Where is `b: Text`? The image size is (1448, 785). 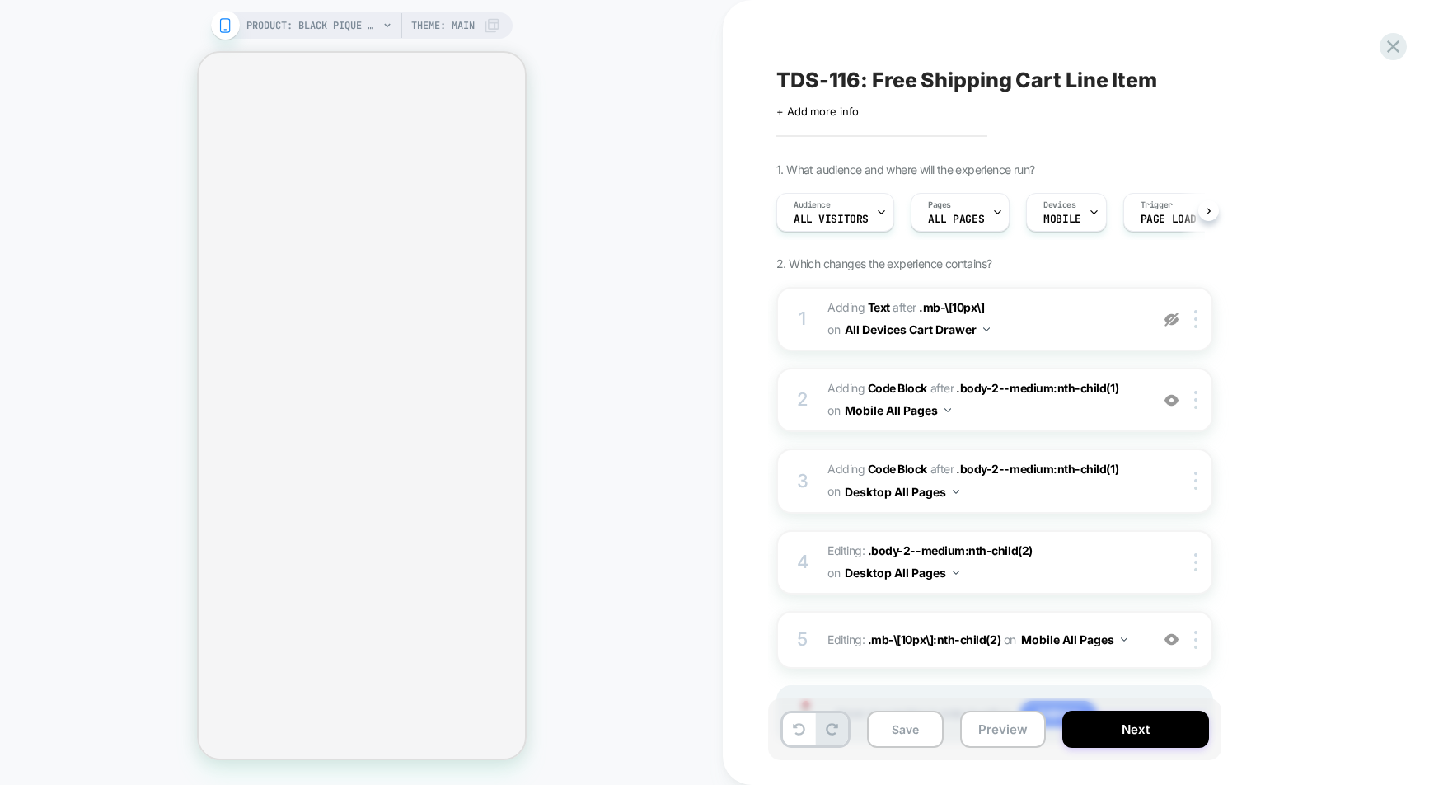 b: Text is located at coordinates (878, 307).